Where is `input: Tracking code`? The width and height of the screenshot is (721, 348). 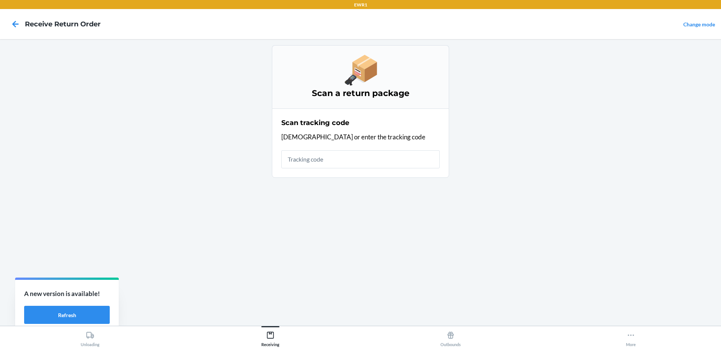 input: Tracking code is located at coordinates (360, 159).